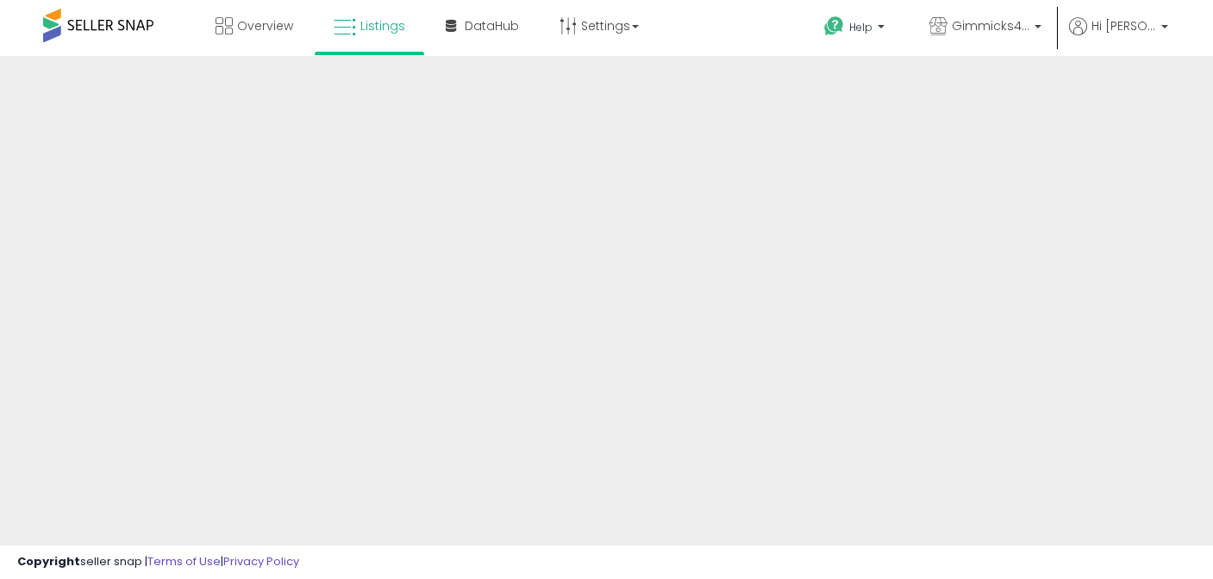 The height and width of the screenshot is (579, 1213). Describe the element at coordinates (856, 29) in the screenshot. I see `a: Help` at that location.